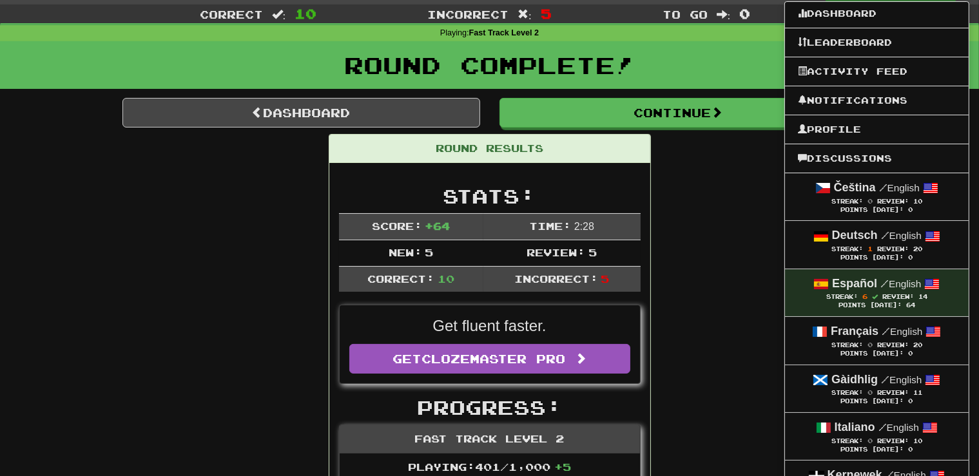  What do you see at coordinates (678, 113) in the screenshot?
I see `button: Continue` at bounding box center [678, 113].